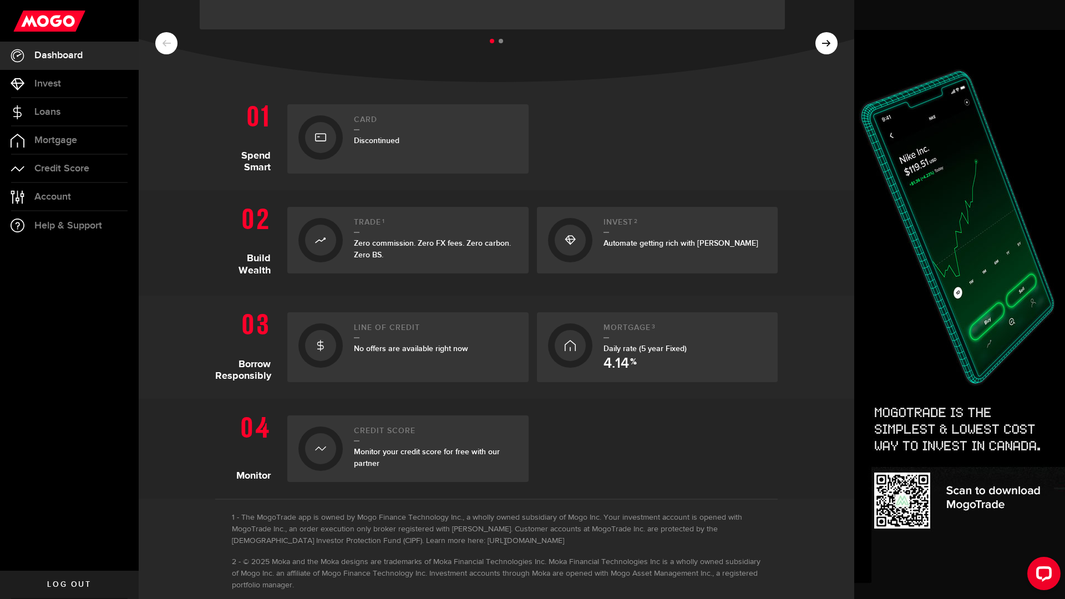 The height and width of the screenshot is (599, 1065). Describe the element at coordinates (616, 364) in the screenshot. I see `span: 4.14` at that location.